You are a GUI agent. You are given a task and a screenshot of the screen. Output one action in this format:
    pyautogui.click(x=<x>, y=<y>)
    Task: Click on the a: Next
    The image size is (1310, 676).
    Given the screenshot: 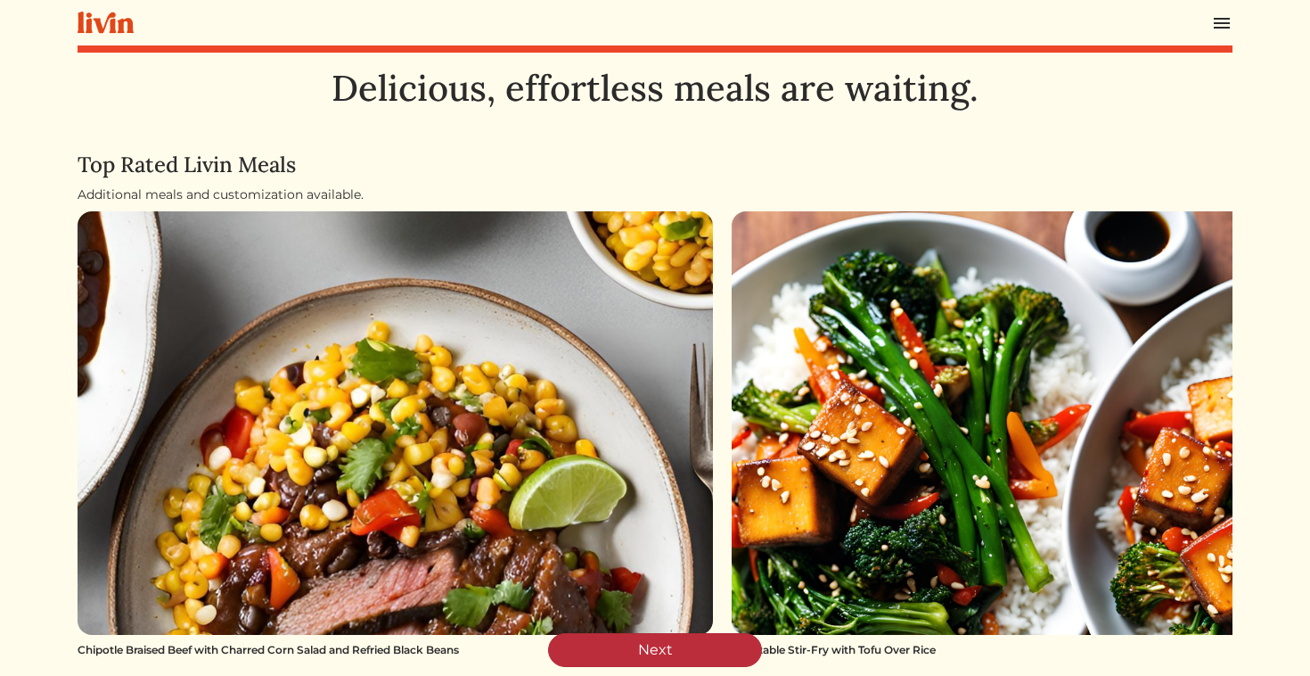 What is the action you would take?
    pyautogui.click(x=655, y=650)
    